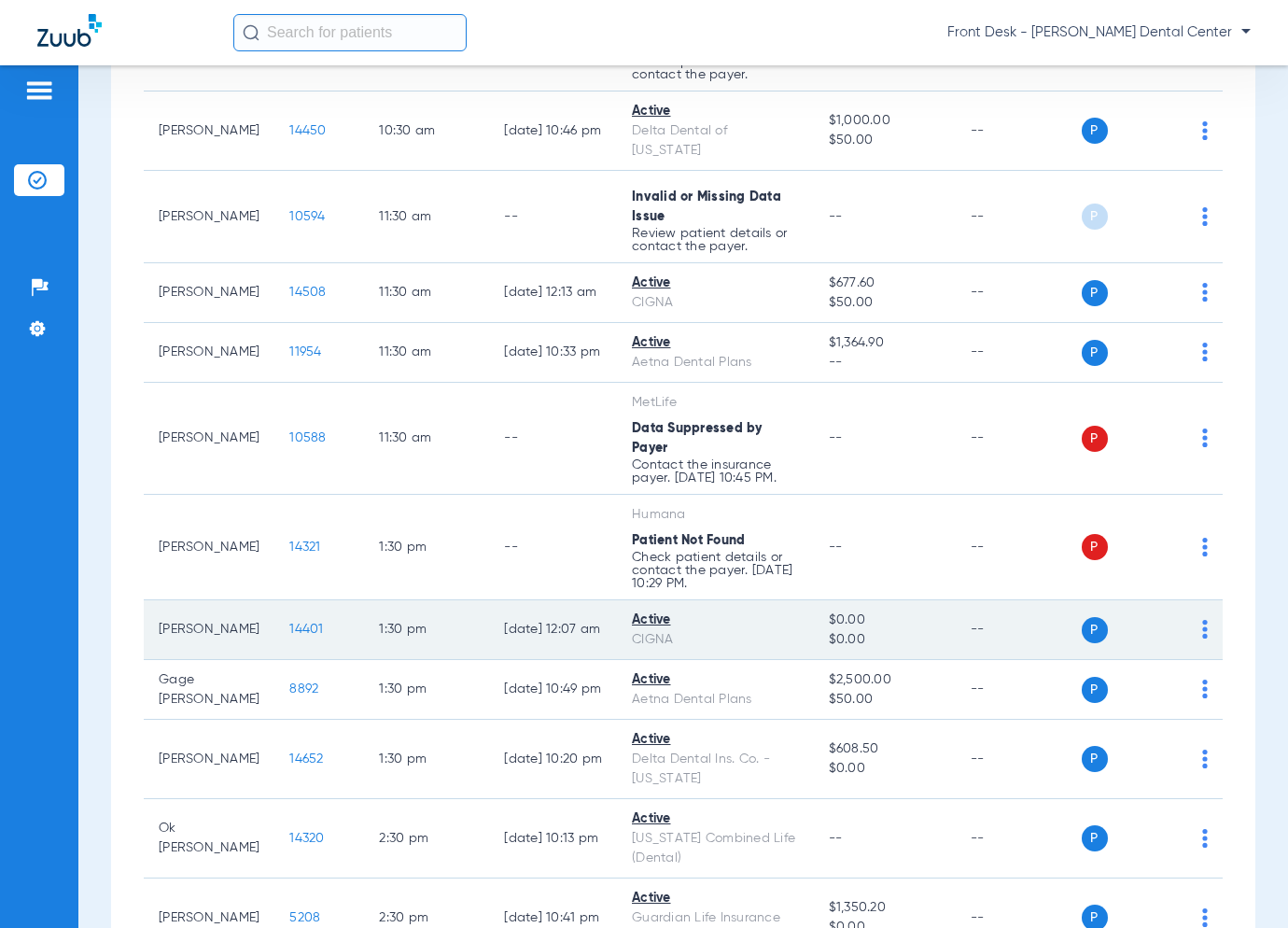 Image resolution: width=1288 pixels, height=928 pixels. Describe the element at coordinates (707, 206) in the screenshot. I see `span: Invalid or Missing Data Issue` at that location.